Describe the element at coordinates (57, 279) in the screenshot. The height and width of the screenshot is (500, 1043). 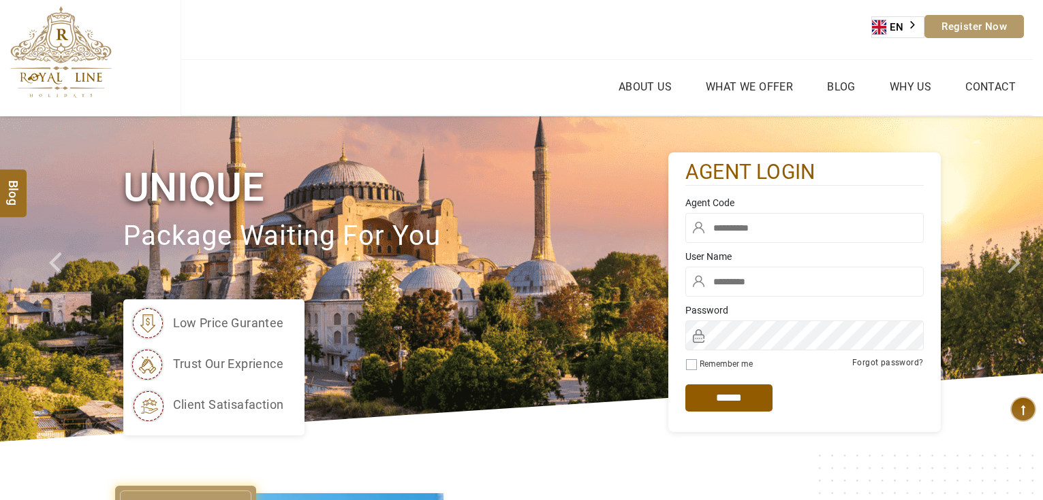
I see `a: Check next prev` at that location.